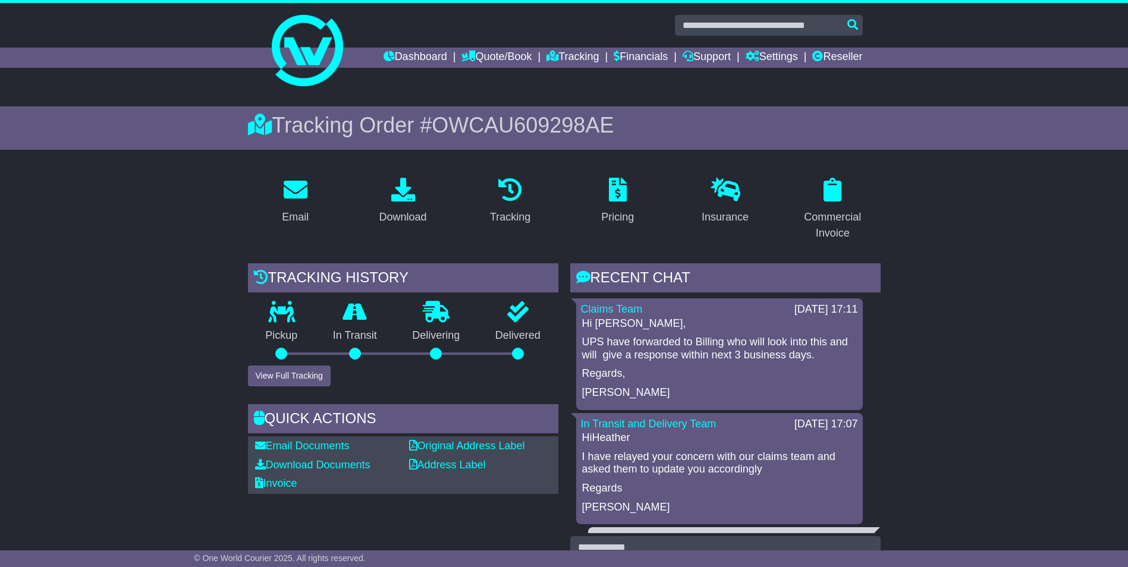 The image size is (1128, 567). I want to click on div: Quick Actions, so click(403, 420).